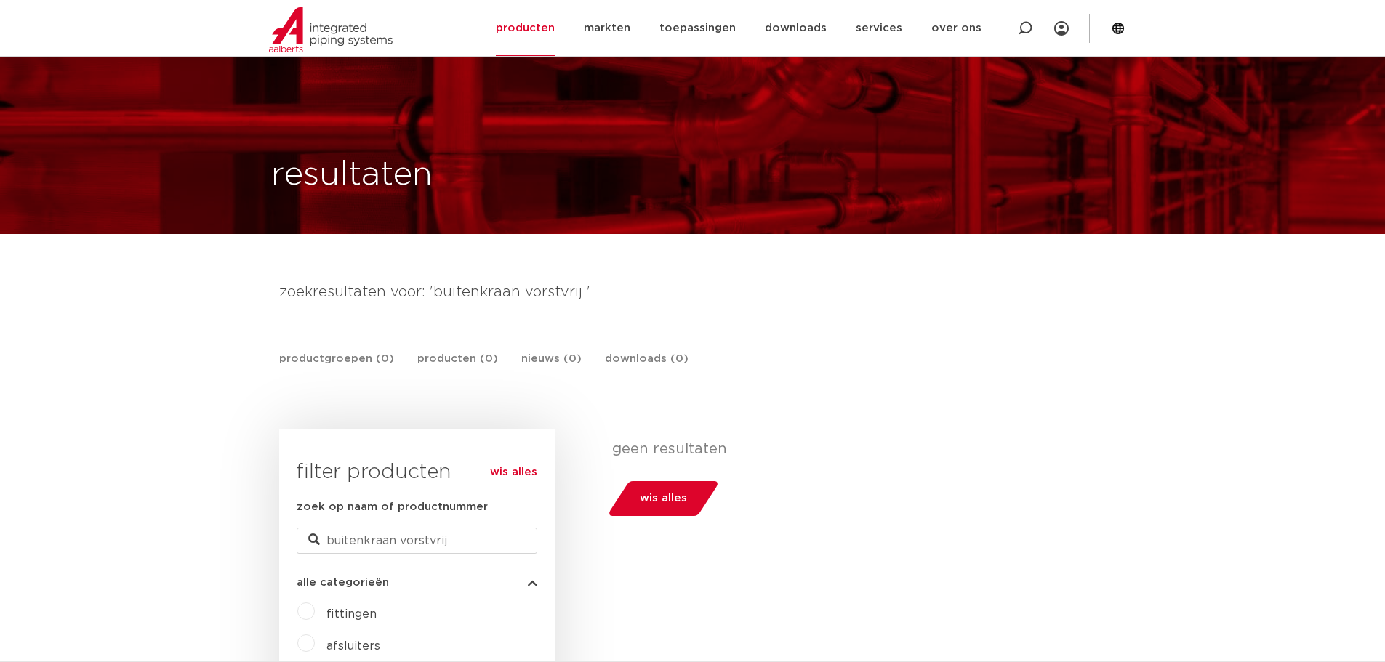  What do you see at coordinates (352, 175) in the screenshot?
I see `h1: resultaten` at bounding box center [352, 175].